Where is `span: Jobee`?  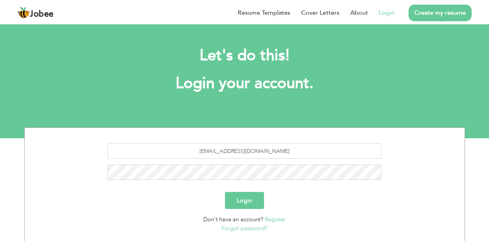
span: Jobee is located at coordinates (42, 14).